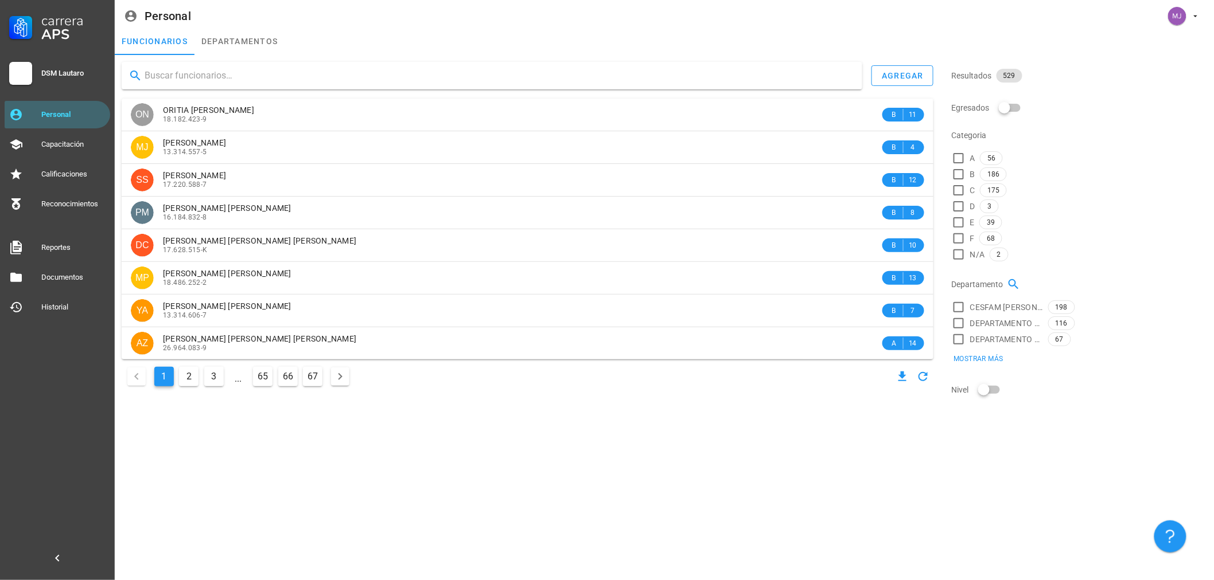 Image resolution: width=1214 pixels, height=580 pixels. Describe the element at coordinates (288, 377) in the screenshot. I see `button: Ir a la página 66` at that location.